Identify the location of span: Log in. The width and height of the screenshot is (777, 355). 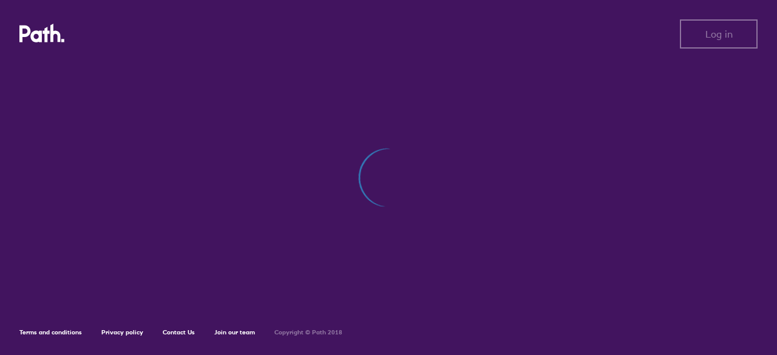
(719, 34).